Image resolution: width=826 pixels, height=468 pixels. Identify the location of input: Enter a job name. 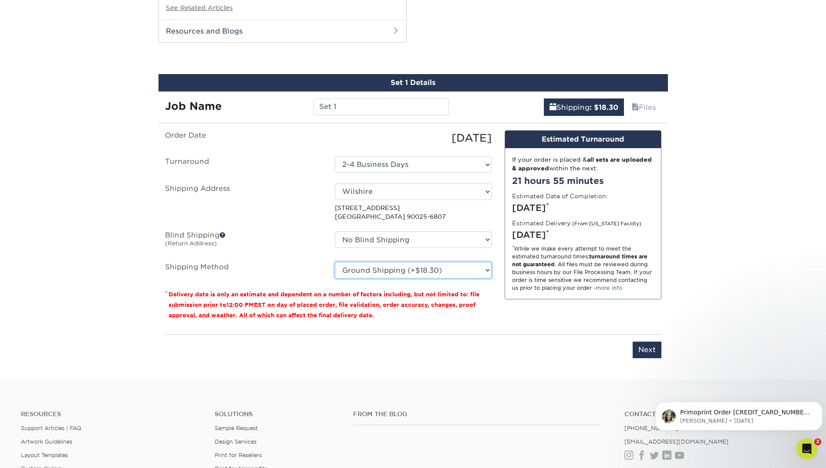
(381, 107).